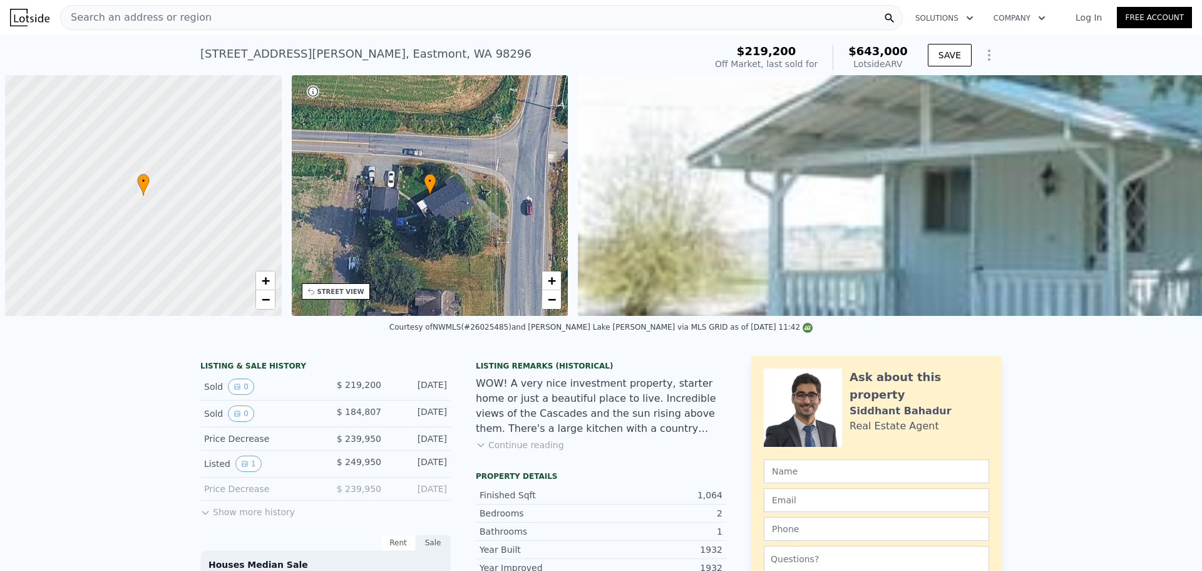 Image resolution: width=1202 pixels, height=571 pixels. Describe the element at coordinates (878, 64) in the screenshot. I see `div: Lotside ARV` at that location.